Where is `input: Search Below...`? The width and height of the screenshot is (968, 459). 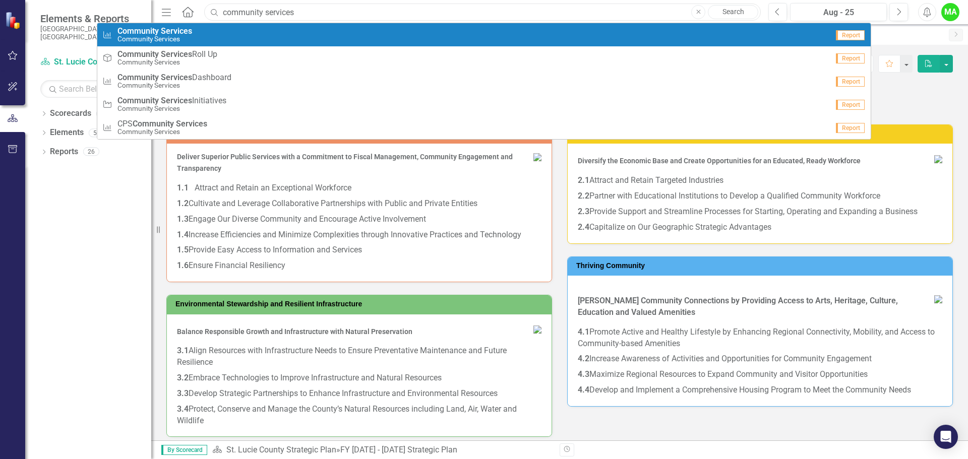
input: Search Below... is located at coordinates (91, 89).